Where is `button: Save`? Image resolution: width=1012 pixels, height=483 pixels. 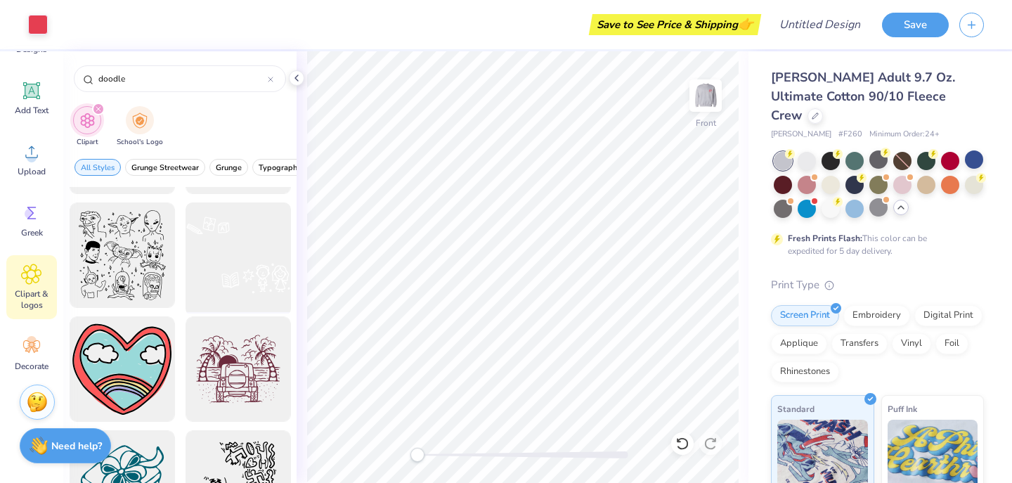 button: Save is located at coordinates (915, 25).